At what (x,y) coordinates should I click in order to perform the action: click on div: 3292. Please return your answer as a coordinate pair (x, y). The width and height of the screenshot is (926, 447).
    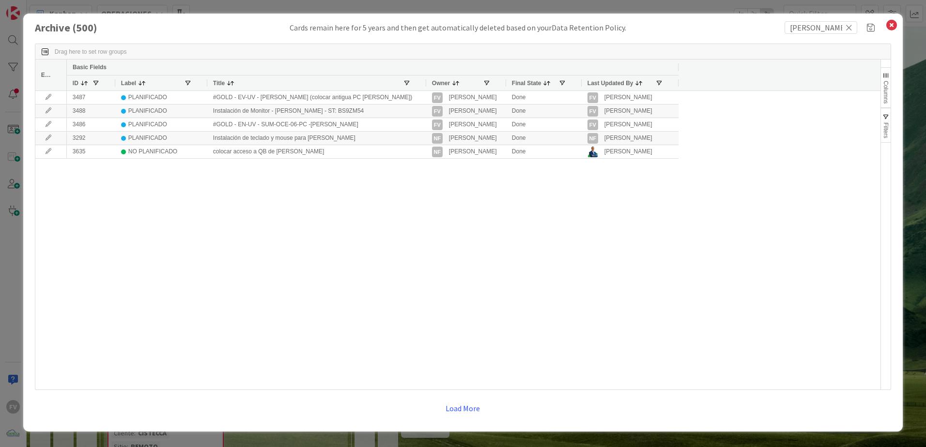
    Looking at the image, I should click on (91, 138).